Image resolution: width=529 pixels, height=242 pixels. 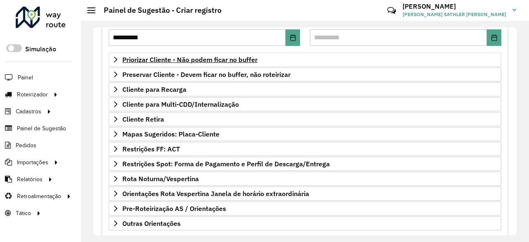 What do you see at coordinates (305, 89) in the screenshot?
I see `a: Cliente para Recarga` at bounding box center [305, 89].